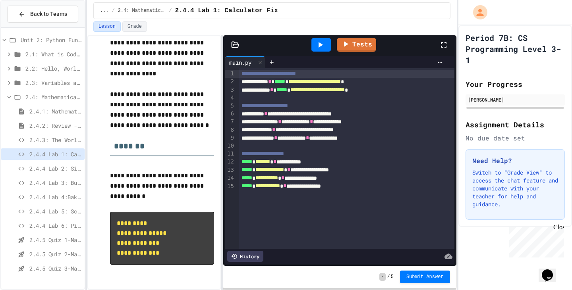 This screenshot has height=290, width=572. I want to click on span: Submit Answer, so click(425, 277).